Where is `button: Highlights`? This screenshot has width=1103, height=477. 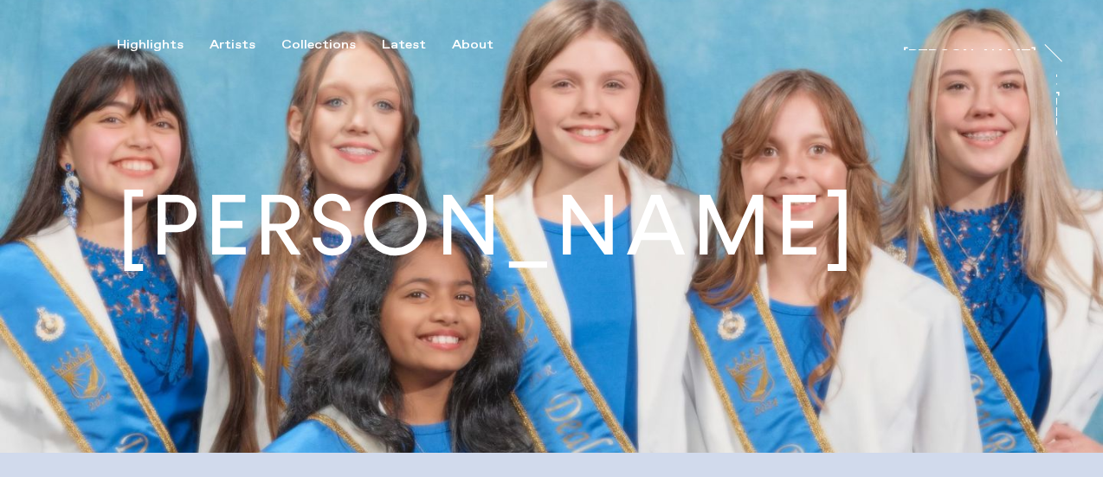 button: Highlights is located at coordinates (163, 45).